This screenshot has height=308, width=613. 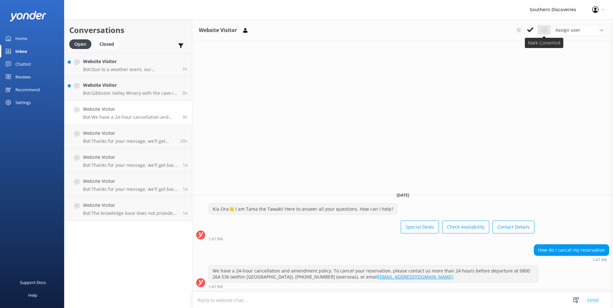 What do you see at coordinates (128, 113) in the screenshot?
I see `a: Website VisitorBot:We have a 24-hour cancellation and amendment policy. To cancel your reservatio...` at bounding box center [128, 113].